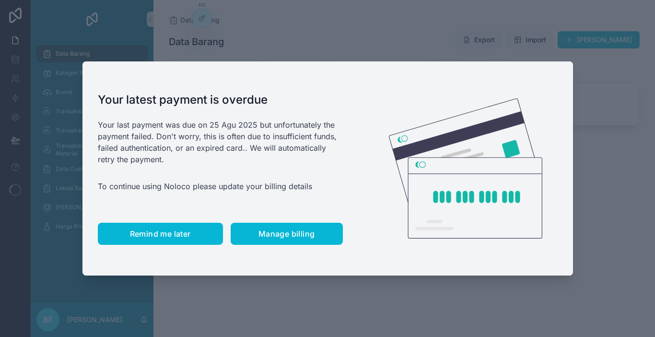 Image resolution: width=655 pixels, height=337 pixels. I want to click on span: Remind me later, so click(160, 234).